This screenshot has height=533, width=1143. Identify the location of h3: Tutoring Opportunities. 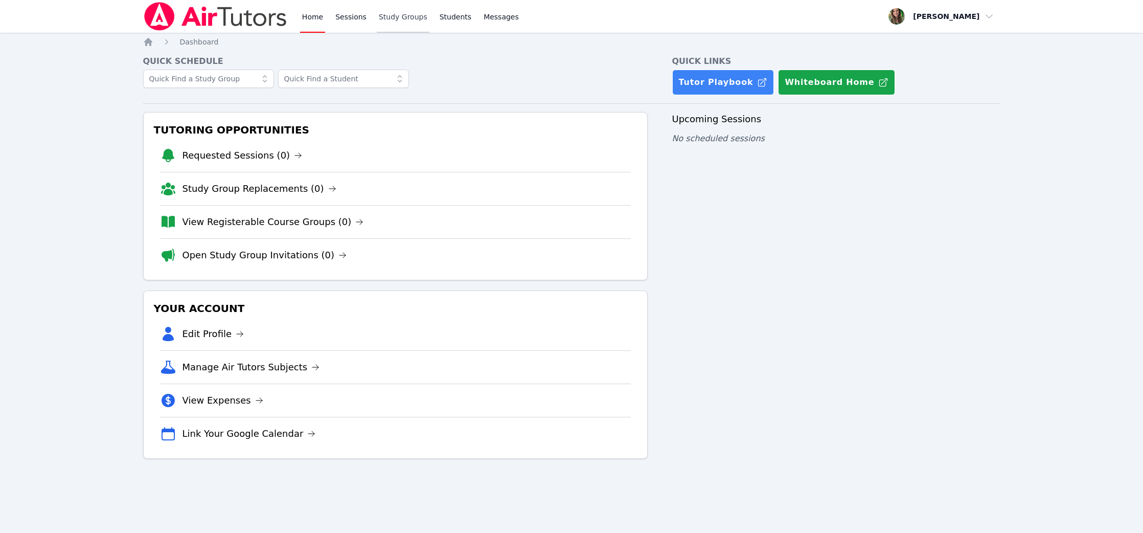
(395, 130).